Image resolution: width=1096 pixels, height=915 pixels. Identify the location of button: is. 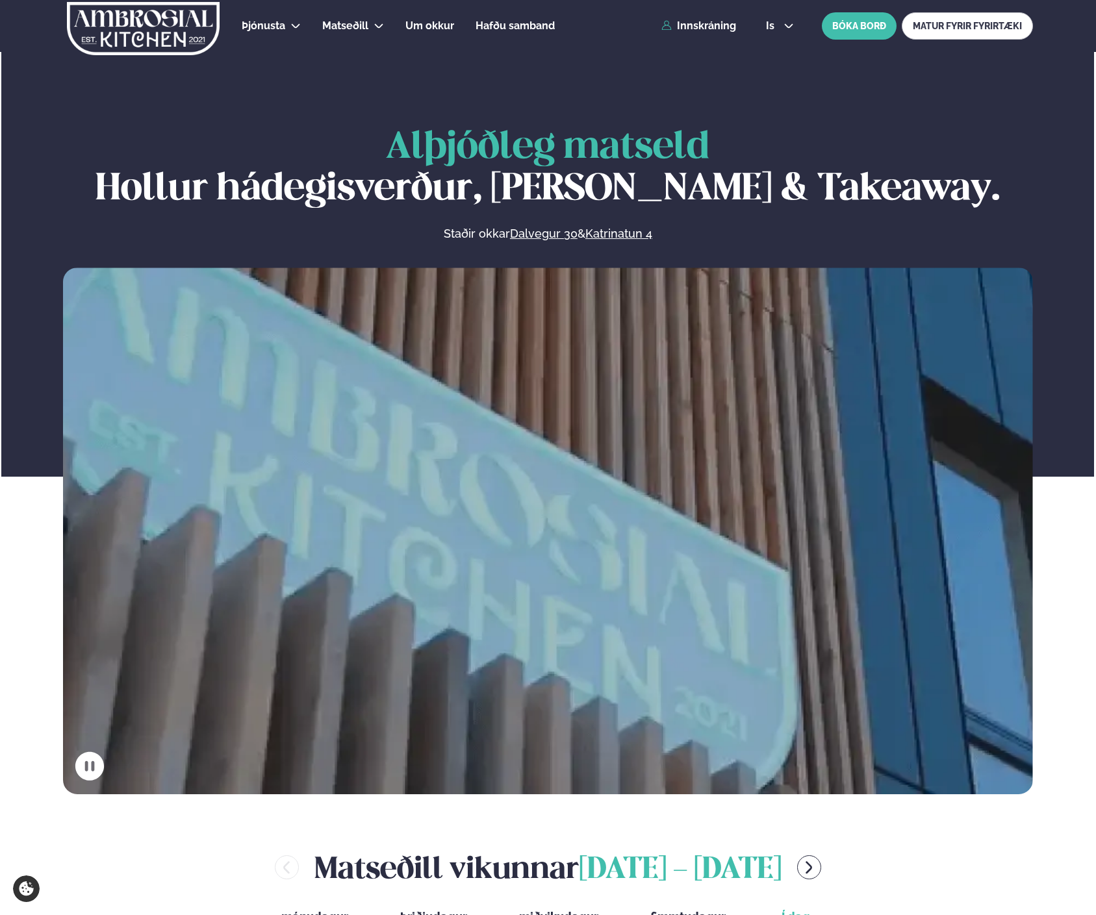
(779, 26).